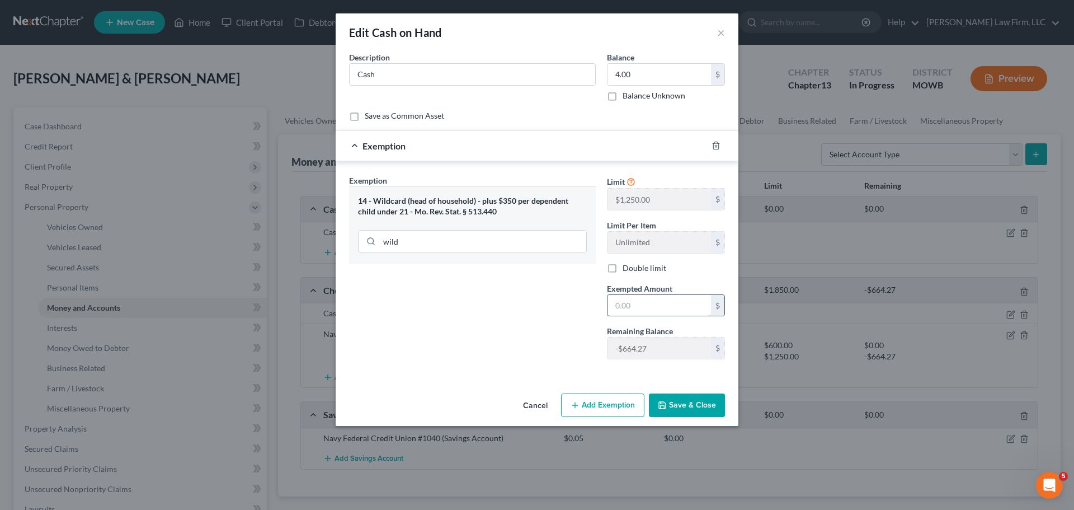 This screenshot has width=1074, height=510. What do you see at coordinates (483, 241) in the screenshot?
I see `input: Search exemption rules...` at bounding box center [483, 241].